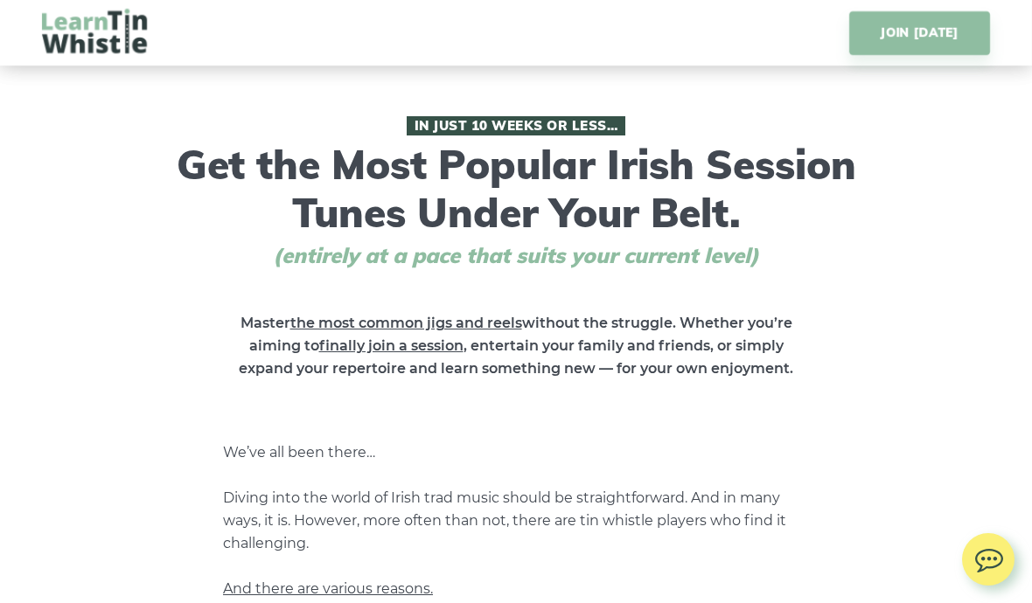 Image resolution: width=1032 pixels, height=603 pixels. What do you see at coordinates (516, 345) in the screenshot?
I see `strong: Master without the struggle. Whether you’re aiming to , entertain your family and friends, or sim...` at bounding box center [516, 345].